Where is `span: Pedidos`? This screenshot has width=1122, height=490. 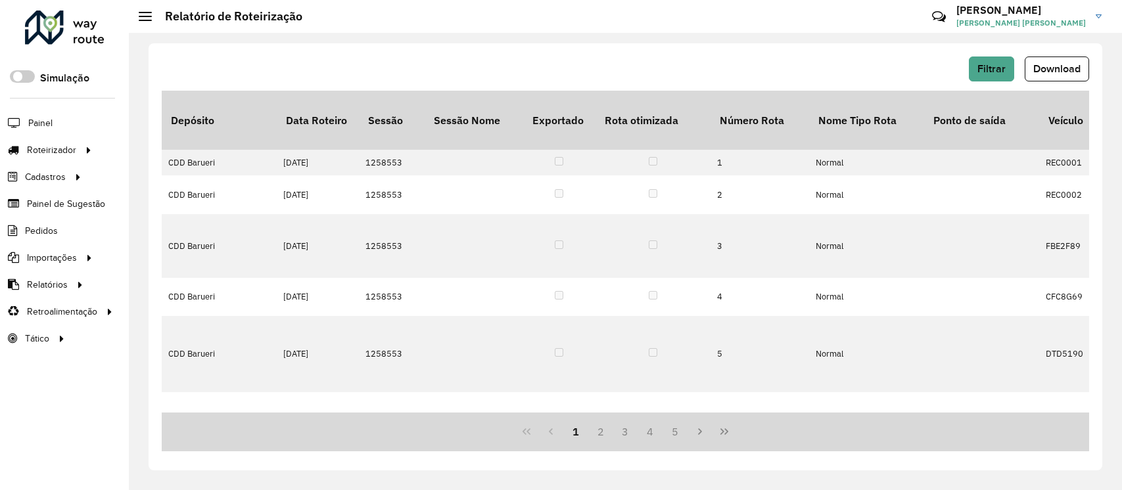 span: Pedidos is located at coordinates (41, 231).